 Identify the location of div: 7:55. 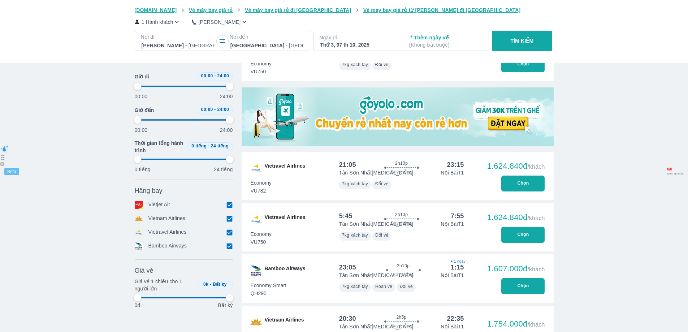
(457, 216).